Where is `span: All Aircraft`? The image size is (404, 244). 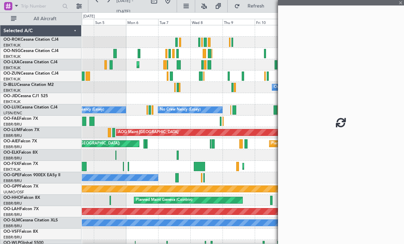 span: All Aircraft is located at coordinates (45, 19).